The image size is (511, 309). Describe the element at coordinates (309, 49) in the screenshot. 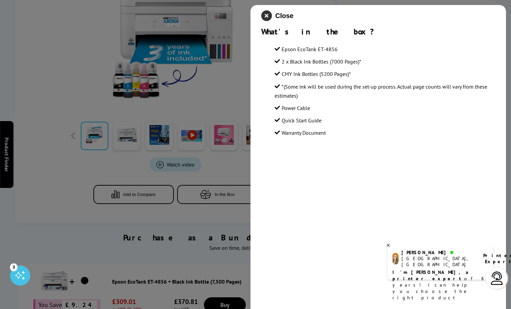

I see `span: Epson EcoTank ET-4856` at that location.